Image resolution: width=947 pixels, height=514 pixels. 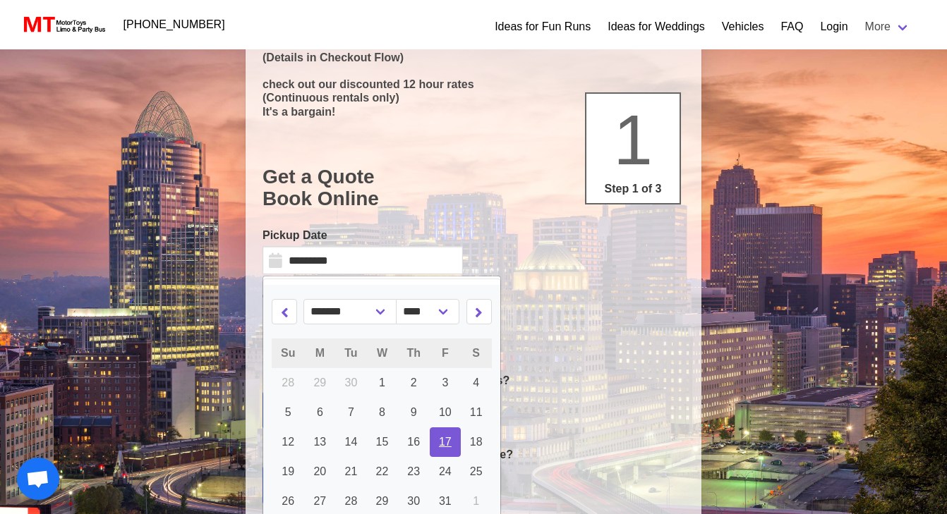 I want to click on h1: Get a Quote Book Online, so click(x=474, y=188).